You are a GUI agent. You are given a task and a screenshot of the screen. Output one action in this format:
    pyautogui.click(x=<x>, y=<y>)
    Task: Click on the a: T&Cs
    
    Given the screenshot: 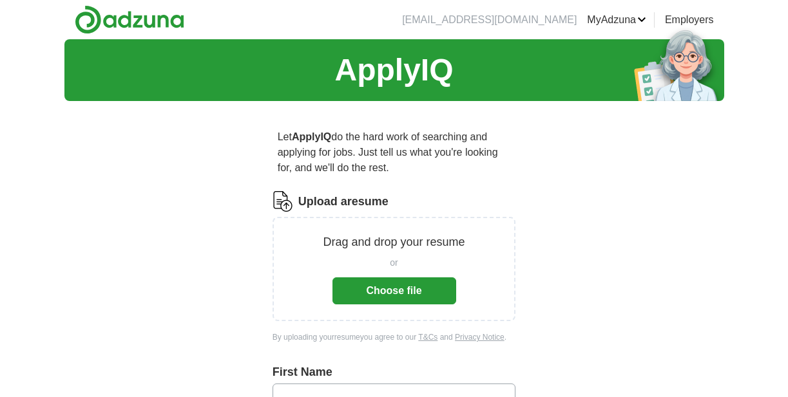 What is the action you would take?
    pyautogui.click(x=428, y=338)
    